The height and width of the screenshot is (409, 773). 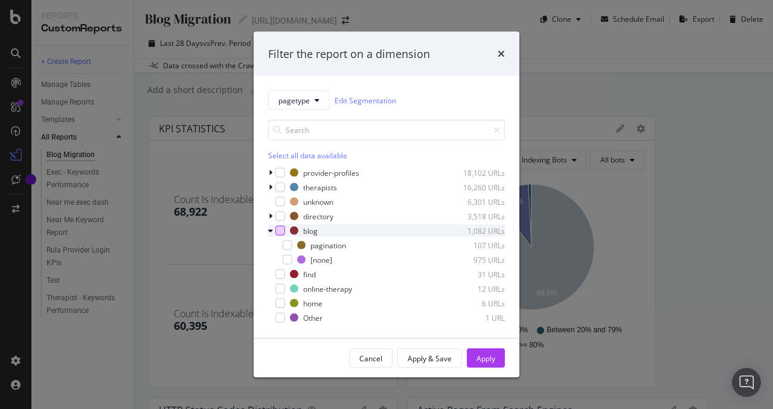 I want to click on button: Cancel, so click(x=371, y=358).